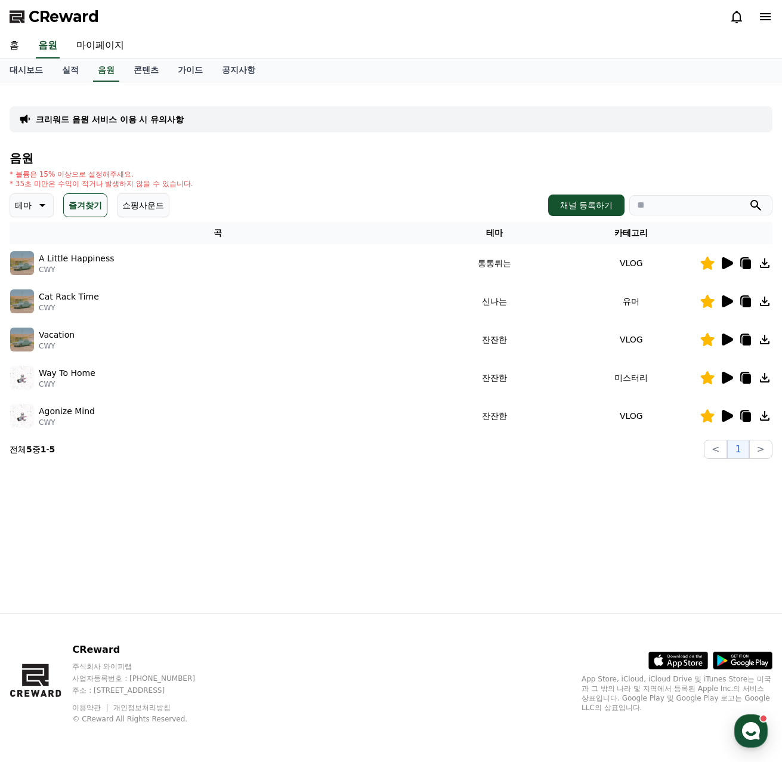 This screenshot has height=762, width=782. I want to click on p: 주식회사 와이피랩, so click(145, 666).